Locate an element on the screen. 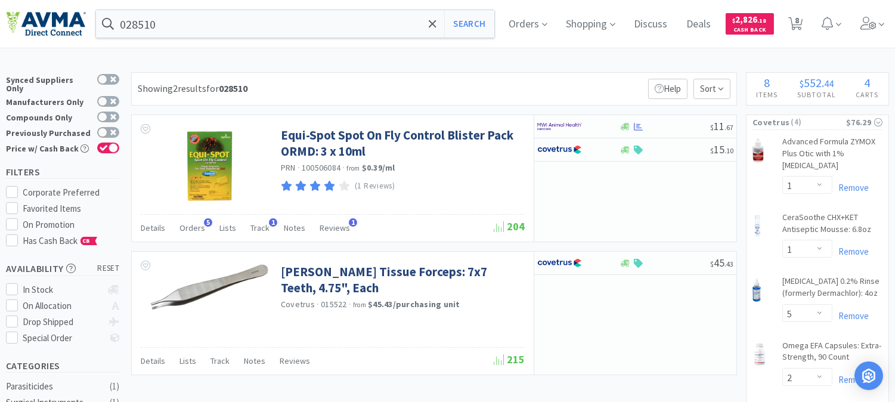  img: f6b2451649754179b5b4e0c70c3f7cb0_2.png is located at coordinates (559, 126).